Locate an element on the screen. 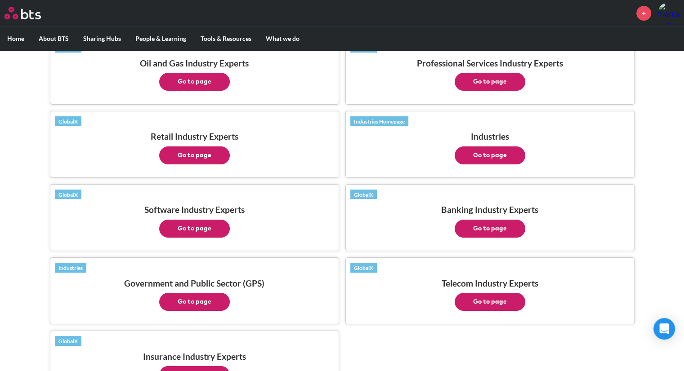  h3: Professional Services Industry Experts is located at coordinates (490, 74).